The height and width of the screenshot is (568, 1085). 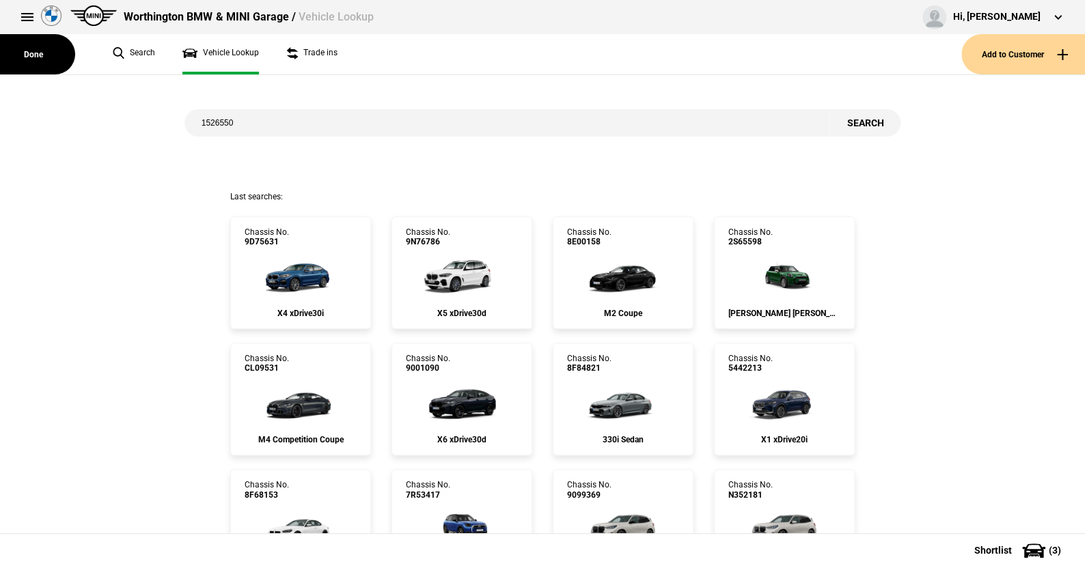 What do you see at coordinates (301, 314) in the screenshot?
I see `div: X4 xDrive30i` at bounding box center [301, 314].